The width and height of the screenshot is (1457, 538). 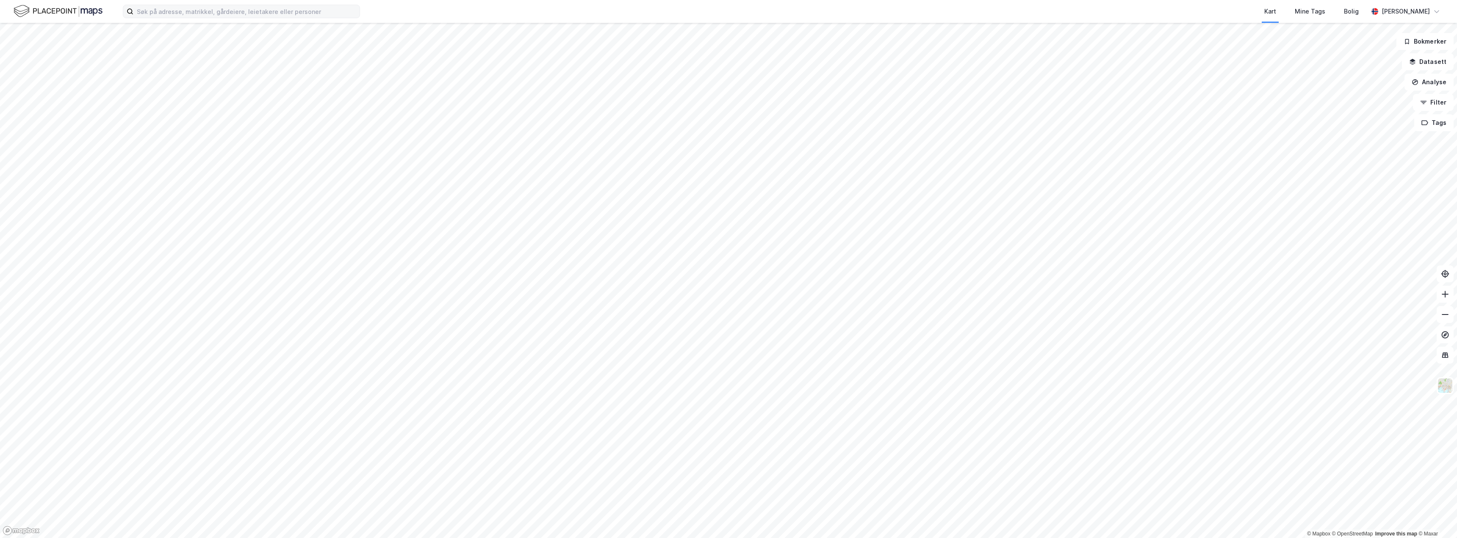 What do you see at coordinates (1434, 123) in the screenshot?
I see `button: Tags` at bounding box center [1434, 123].